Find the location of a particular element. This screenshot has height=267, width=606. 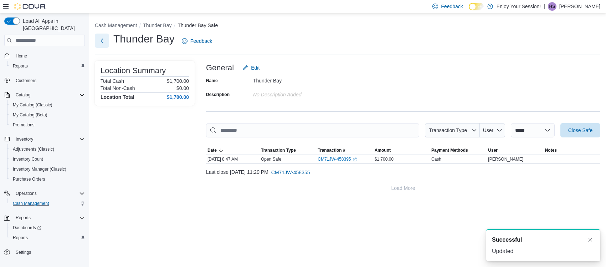

span: User is located at coordinates (488, 130).